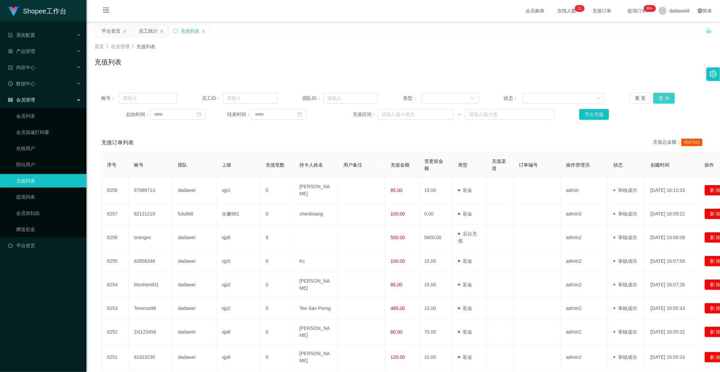  Describe the element at coordinates (238, 308) in the screenshot. I see `td: xjp2` at that location.